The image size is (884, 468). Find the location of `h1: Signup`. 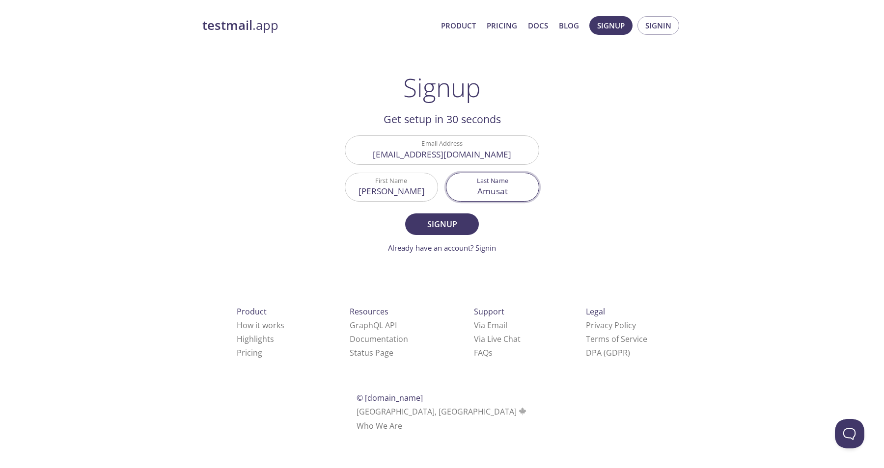

h1: Signup is located at coordinates (442, 87).